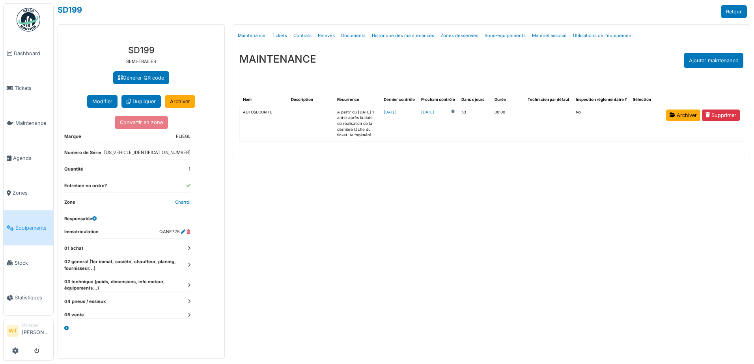 The width and height of the screenshot is (754, 364). I want to click on th: Récurrence, so click(357, 100).